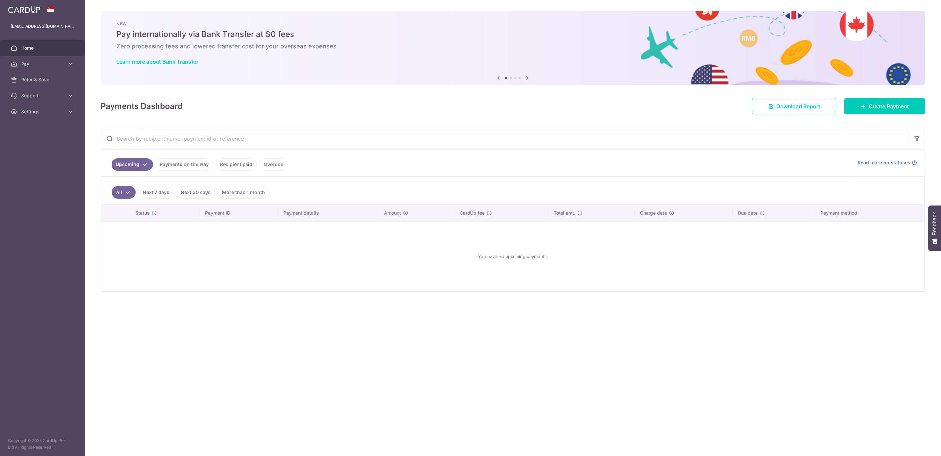 Image resolution: width=941 pixels, height=456 pixels. I want to click on a: Next 7 days, so click(156, 192).